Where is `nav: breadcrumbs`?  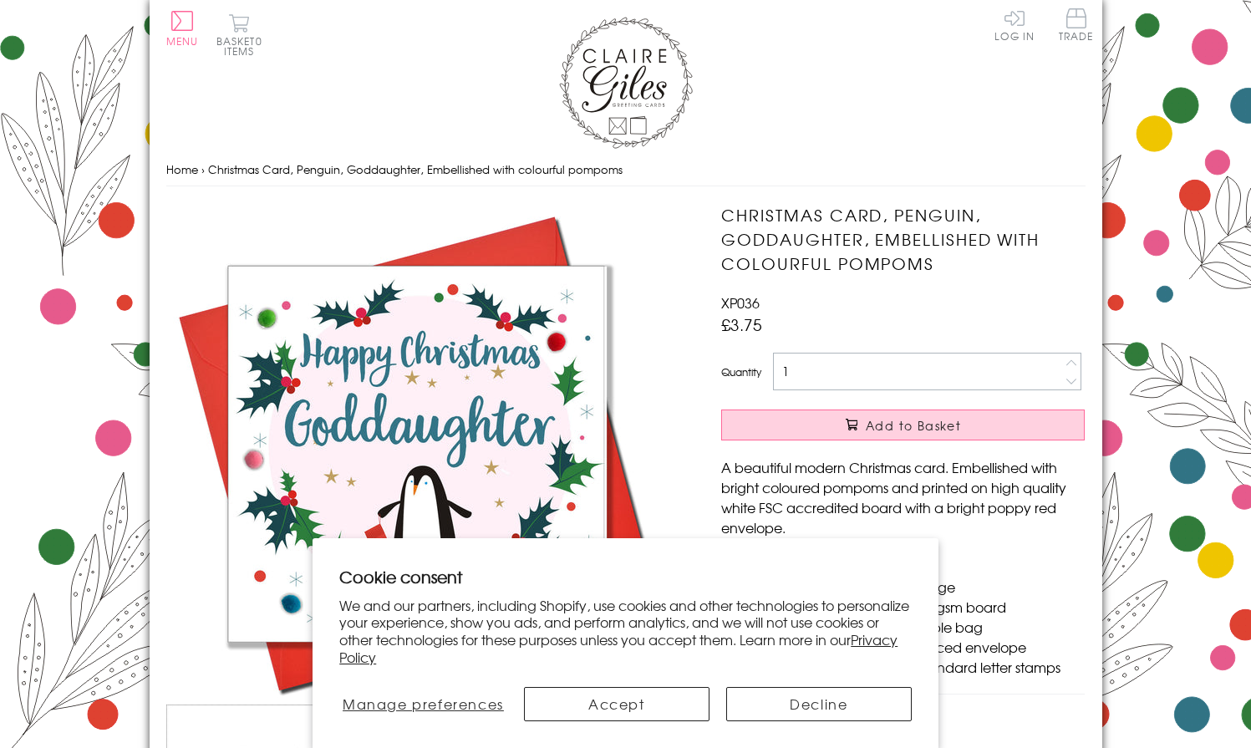
nav: breadcrumbs is located at coordinates (626, 170).